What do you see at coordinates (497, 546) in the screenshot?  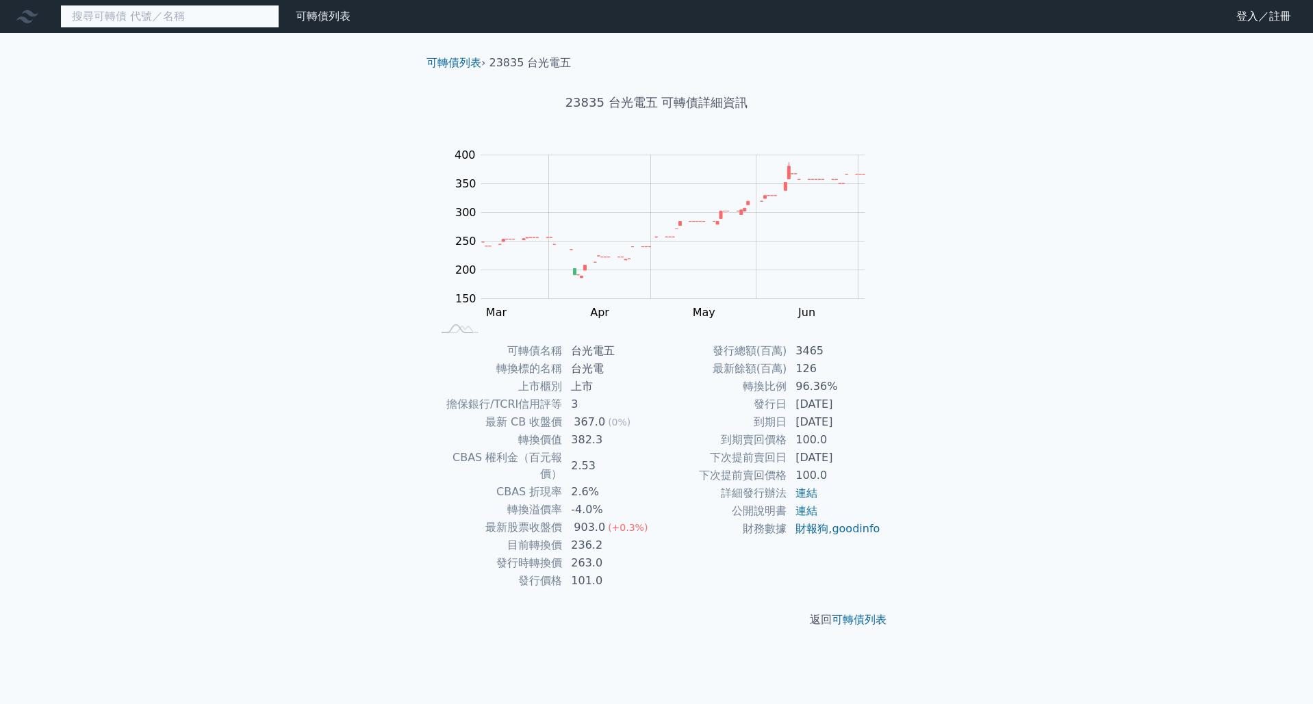 I see `td: 目前轉換價` at bounding box center [497, 546].